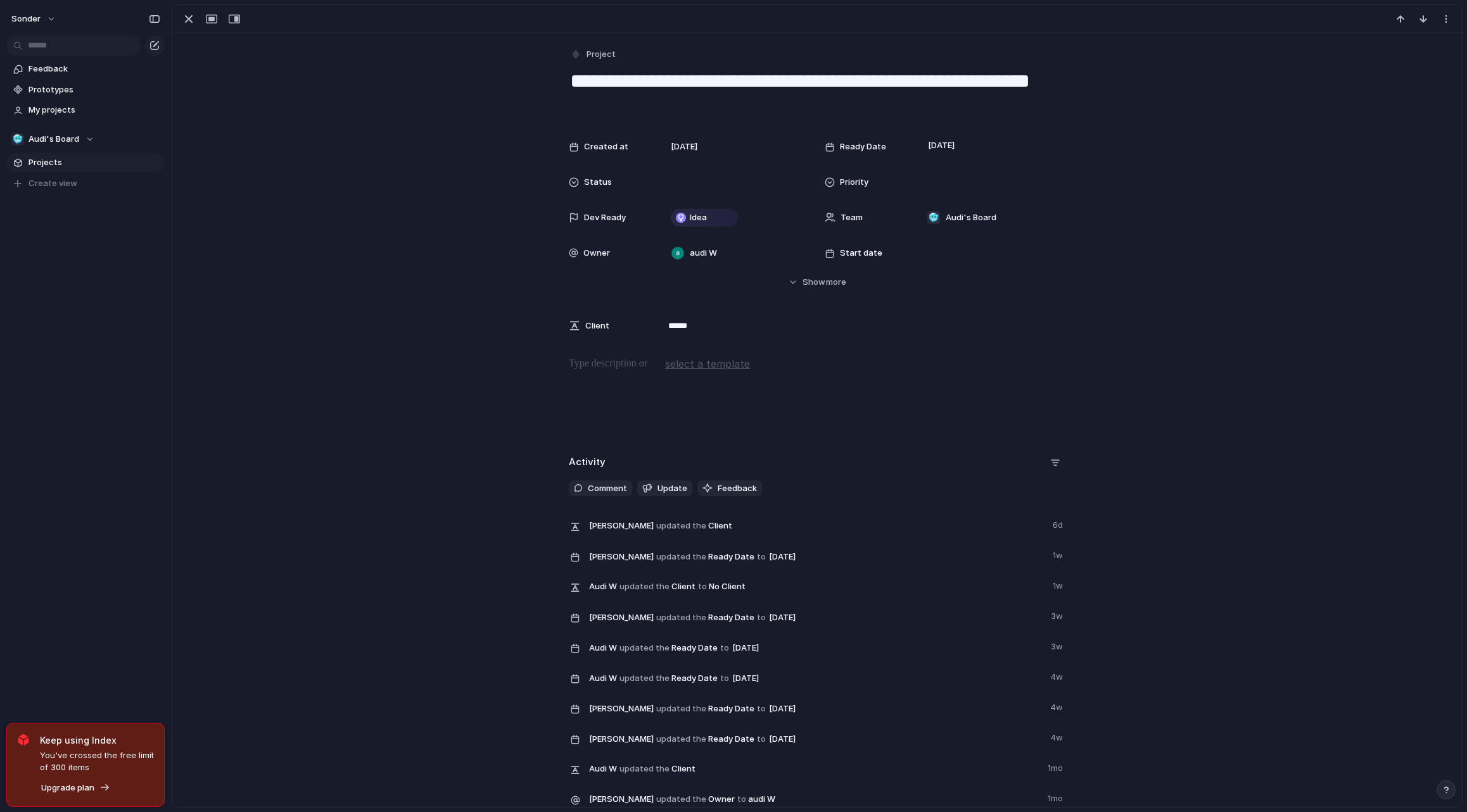 The height and width of the screenshot is (812, 1467). I want to click on span: Priority, so click(853, 182).